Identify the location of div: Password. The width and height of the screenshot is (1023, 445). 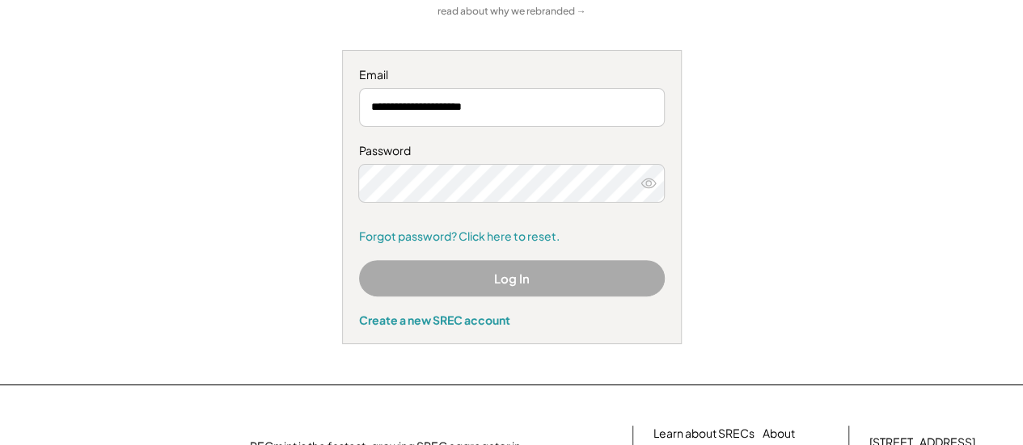
(512, 151).